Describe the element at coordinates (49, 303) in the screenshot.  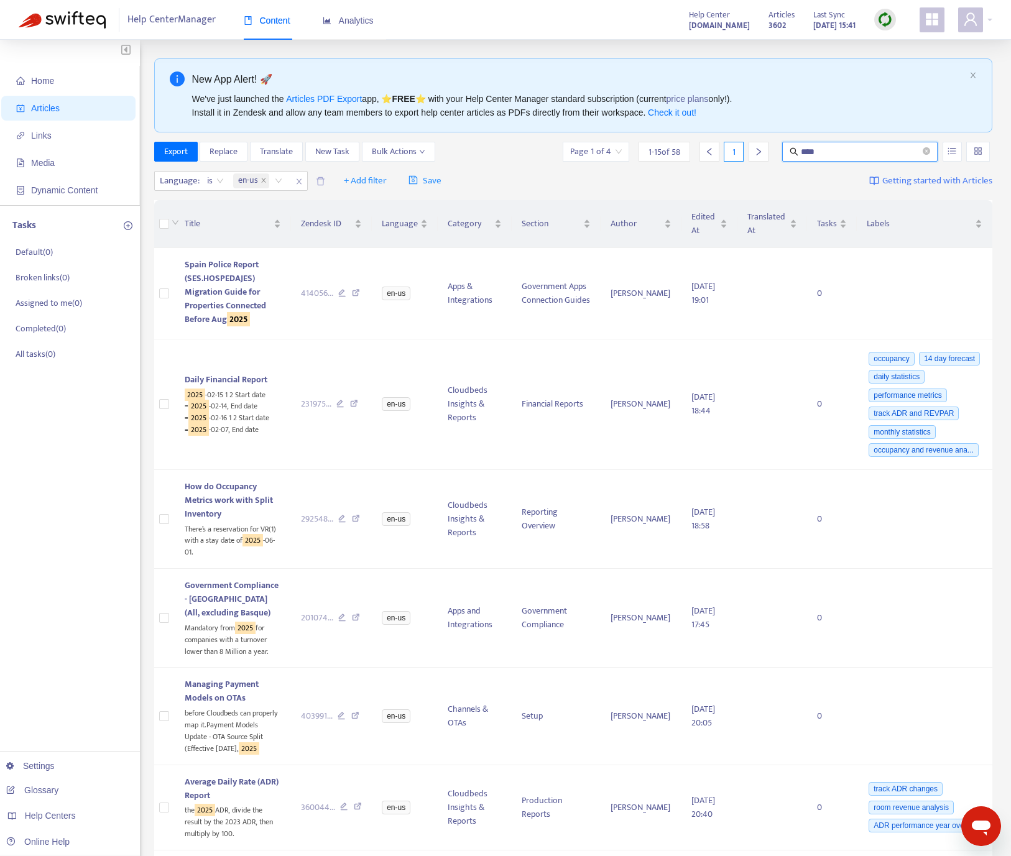
I see `p: Assigned to me ( 0 )` at that location.